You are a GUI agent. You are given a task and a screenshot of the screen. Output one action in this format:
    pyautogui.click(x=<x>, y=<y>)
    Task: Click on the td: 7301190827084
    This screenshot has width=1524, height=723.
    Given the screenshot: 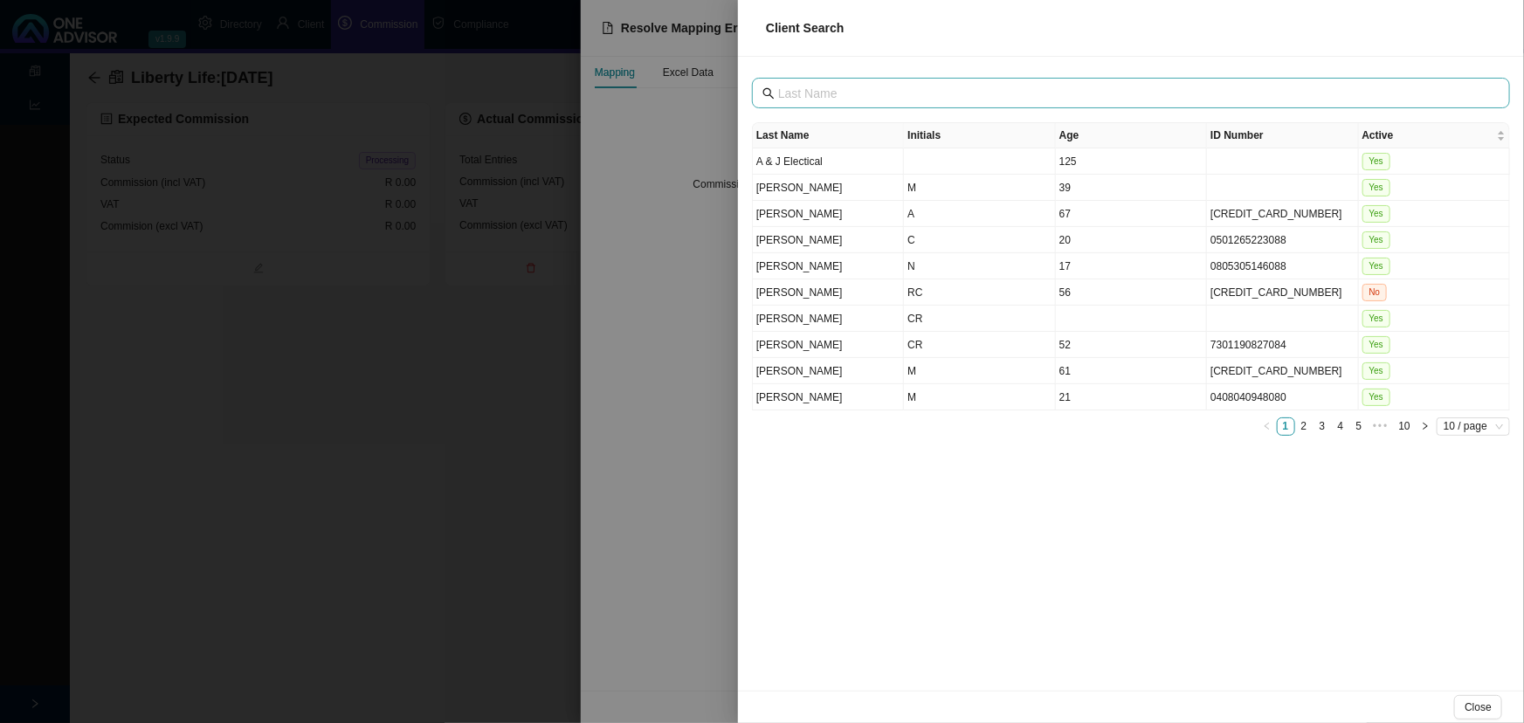 What is the action you would take?
    pyautogui.click(x=1282, y=345)
    